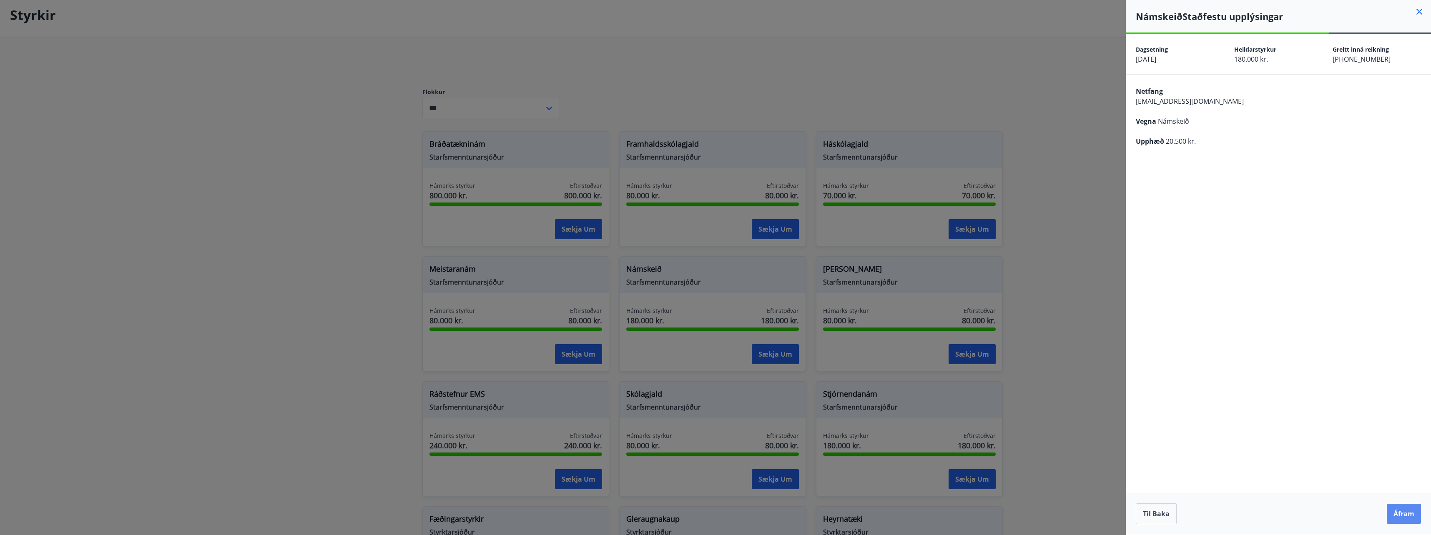 Image resolution: width=1431 pixels, height=535 pixels. Describe the element at coordinates (1149, 91) in the screenshot. I see `span: Netfang` at that location.